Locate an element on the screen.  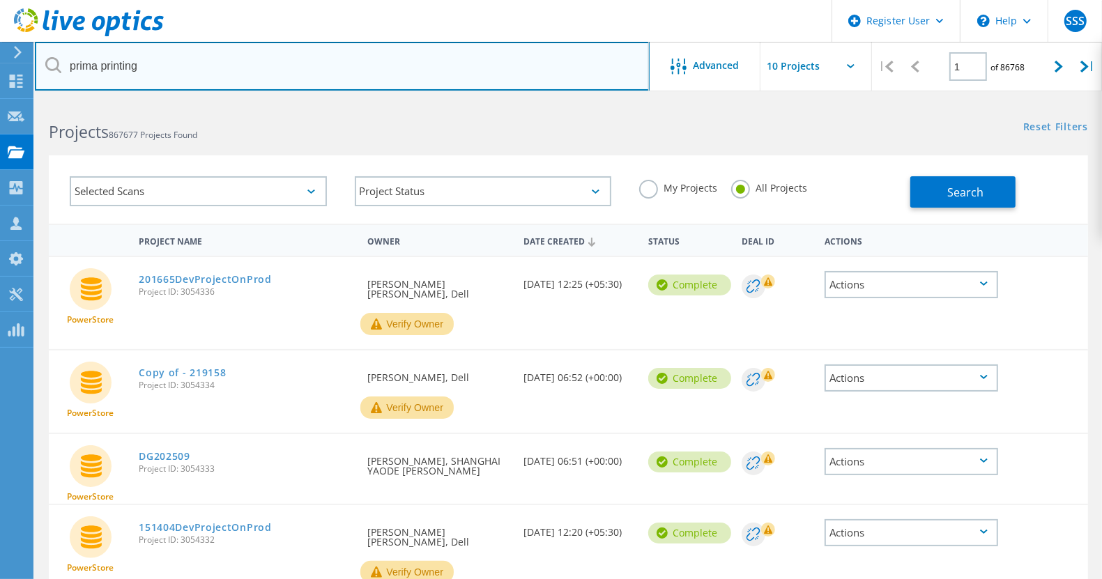
div: Deal Id is located at coordinates (776, 240).